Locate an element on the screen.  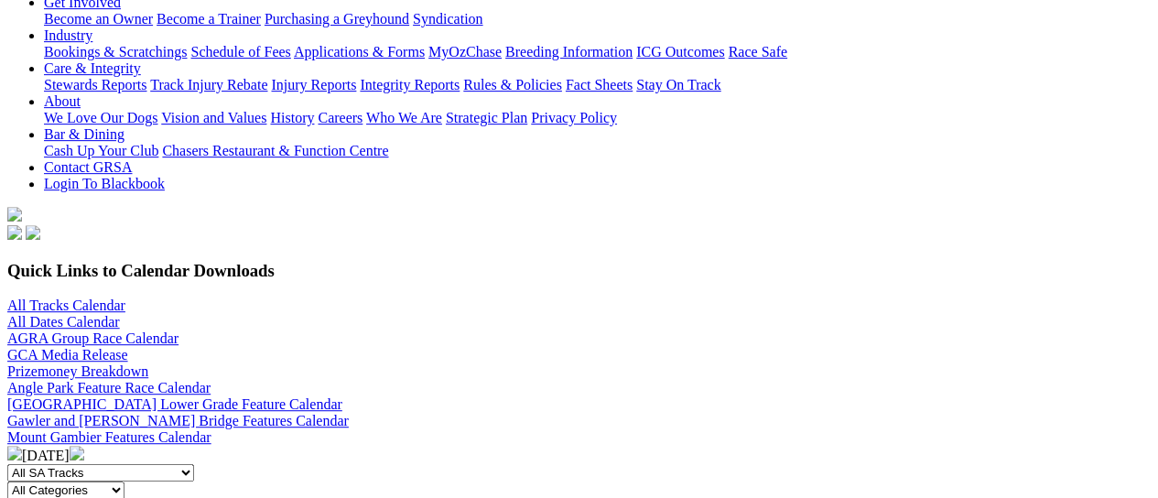
img: chevron-left-pager-white.svg is located at coordinates (15, 453).